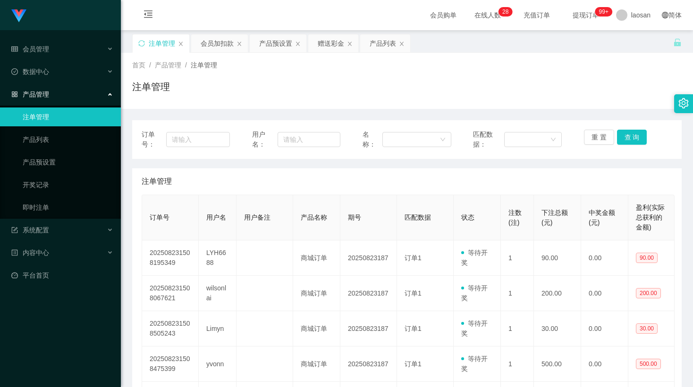 This screenshot has height=387, width=693. I want to click on i: 图标: unlock, so click(677, 42).